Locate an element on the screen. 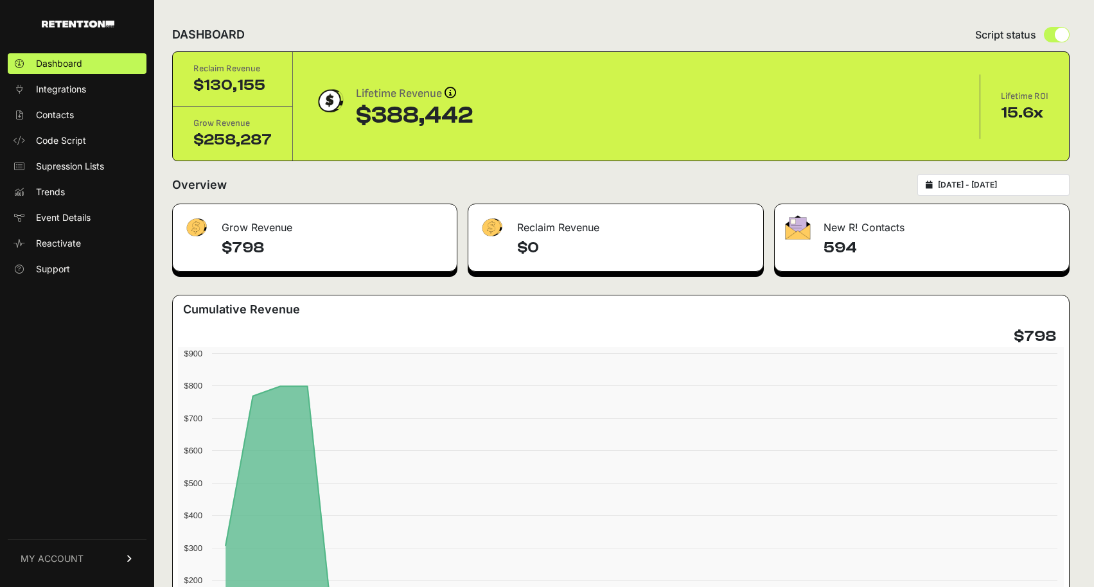 The height and width of the screenshot is (587, 1094). div: New R! Contacts is located at coordinates (922, 224).